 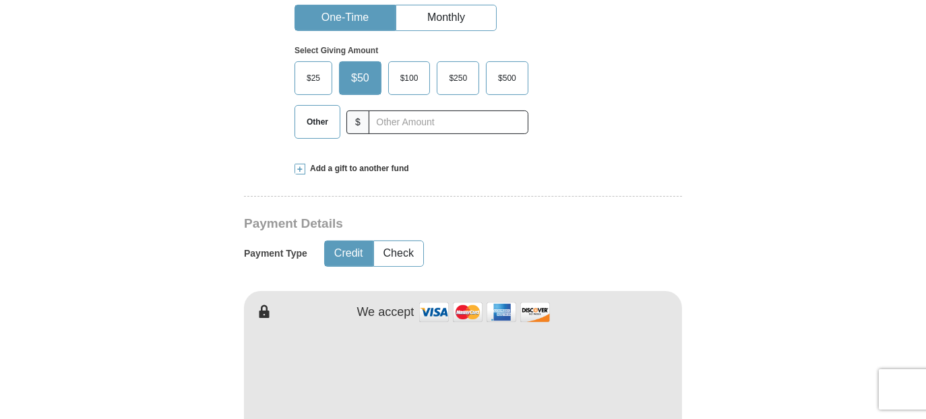 What do you see at coordinates (336, 51) in the screenshot?
I see `strong: Select Giving Amount` at bounding box center [336, 51].